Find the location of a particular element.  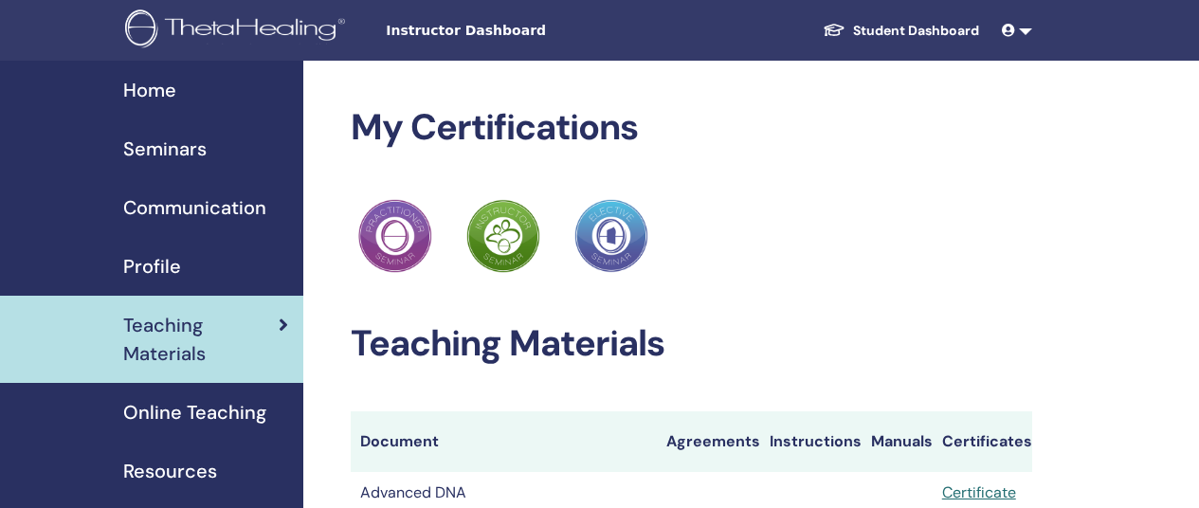

span: Seminars is located at coordinates (165, 149).